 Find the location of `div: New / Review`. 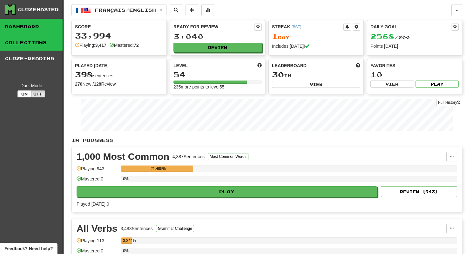

div: New / Review is located at coordinates (119, 84).